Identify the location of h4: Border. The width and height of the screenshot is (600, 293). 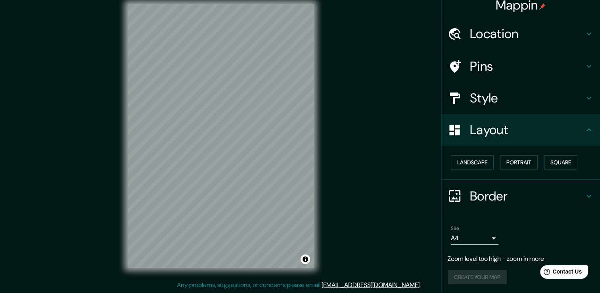
(527, 196).